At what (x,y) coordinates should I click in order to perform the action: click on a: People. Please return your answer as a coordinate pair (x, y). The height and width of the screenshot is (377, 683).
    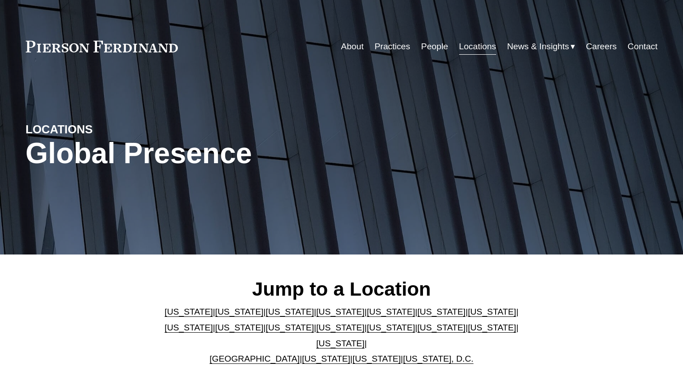
    Looking at the image, I should click on (435, 47).